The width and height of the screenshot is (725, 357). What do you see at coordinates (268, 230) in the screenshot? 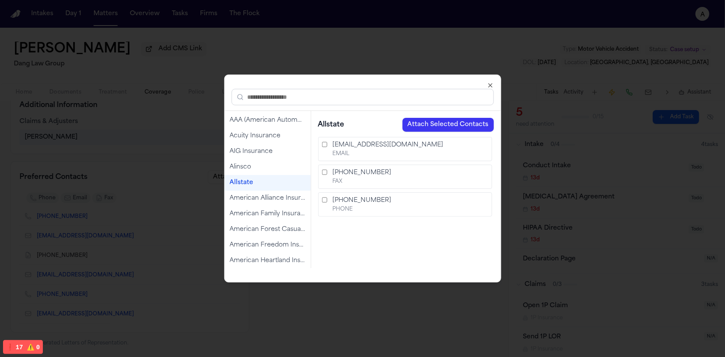
I see `div: American Forest Casualty` at bounding box center [268, 230].